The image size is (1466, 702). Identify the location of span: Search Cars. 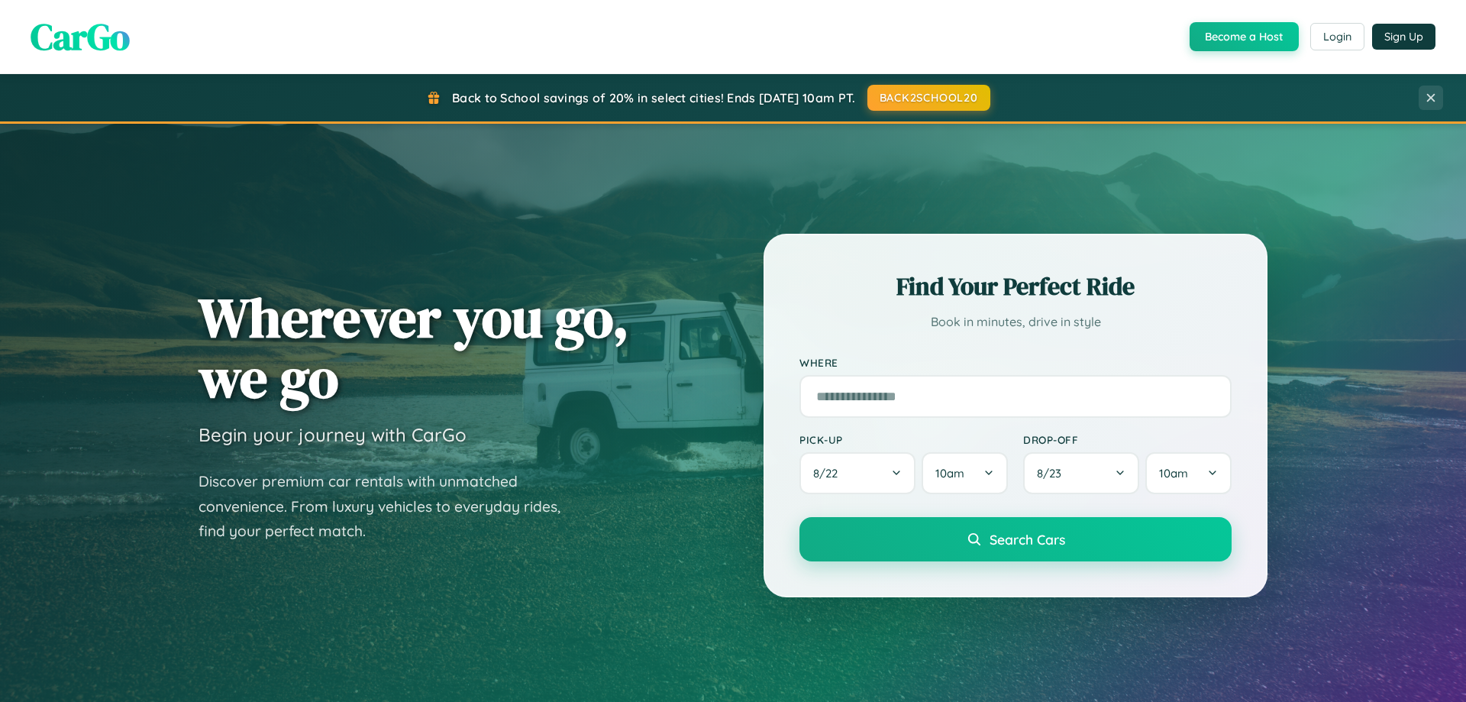
(1027, 539).